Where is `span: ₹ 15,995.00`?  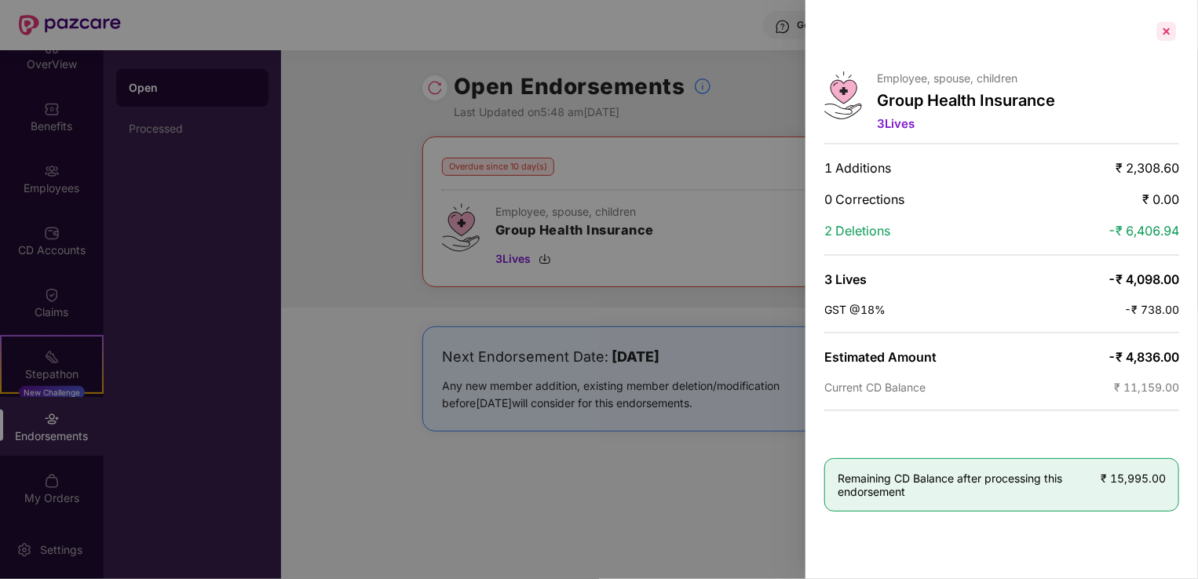 span: ₹ 15,995.00 is located at coordinates (1133, 478).